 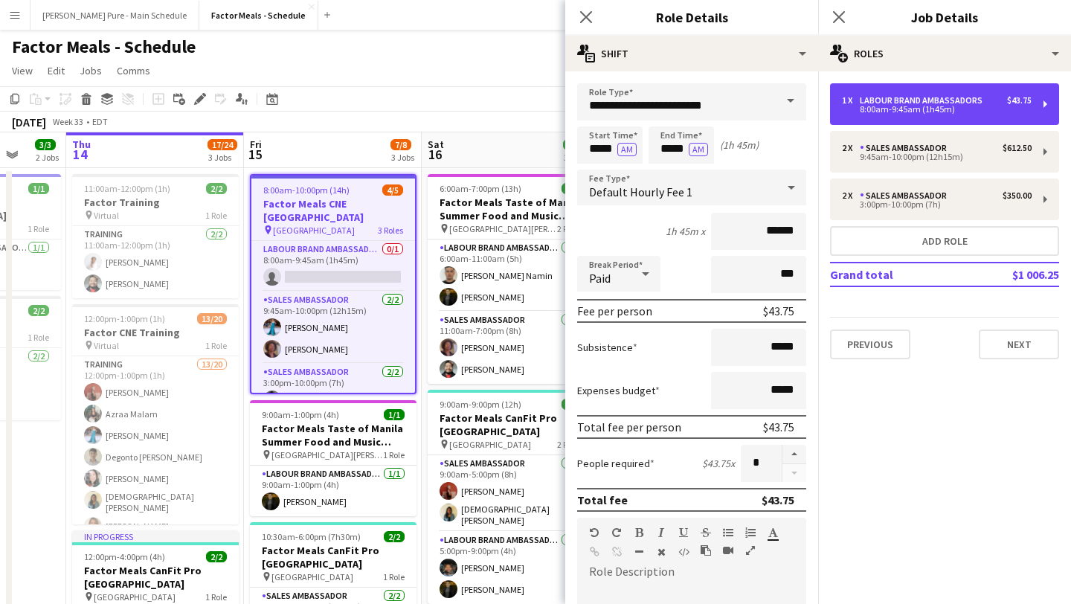 What do you see at coordinates (944, 17) in the screenshot?
I see `h3: Job Details` at bounding box center [944, 17].